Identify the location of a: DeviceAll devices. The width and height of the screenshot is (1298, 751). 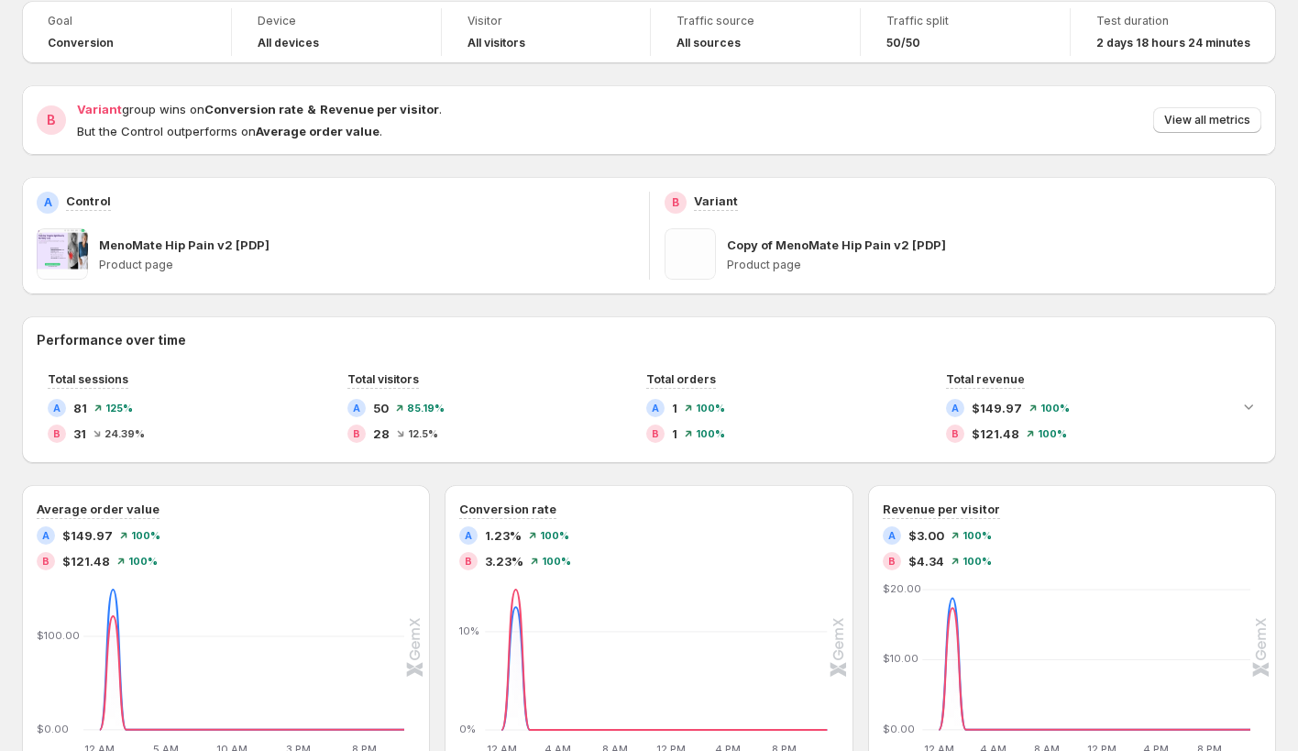
(336, 32).